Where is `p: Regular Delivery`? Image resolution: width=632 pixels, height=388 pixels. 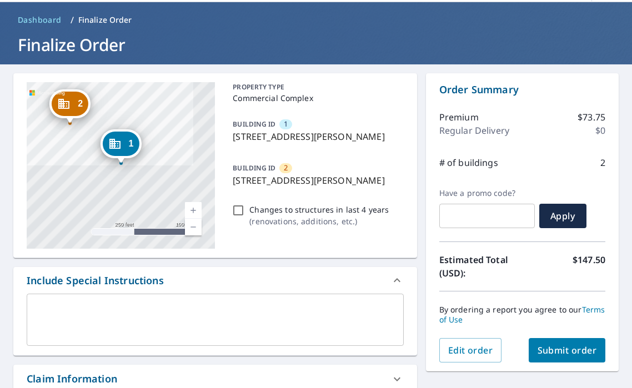
p: Regular Delivery is located at coordinates (474, 130).